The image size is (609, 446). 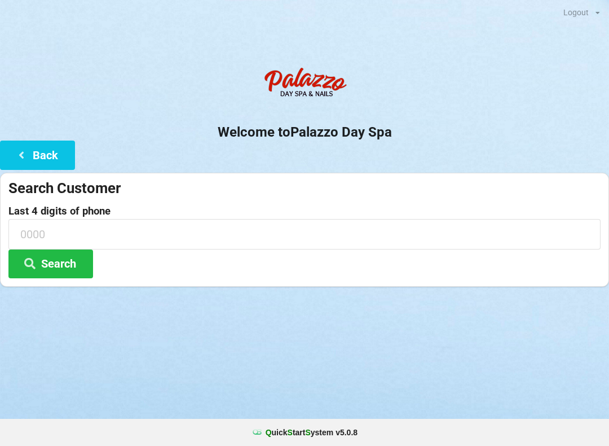 I want to click on input: 0000, so click(x=305, y=234).